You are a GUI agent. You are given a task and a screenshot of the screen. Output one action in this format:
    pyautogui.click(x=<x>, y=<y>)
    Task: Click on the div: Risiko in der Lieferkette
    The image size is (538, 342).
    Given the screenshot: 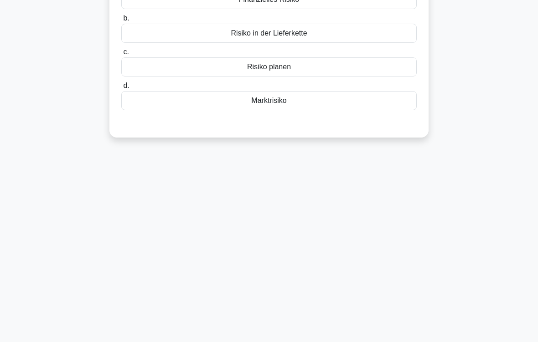 What is the action you would take?
    pyautogui.click(x=269, y=33)
    